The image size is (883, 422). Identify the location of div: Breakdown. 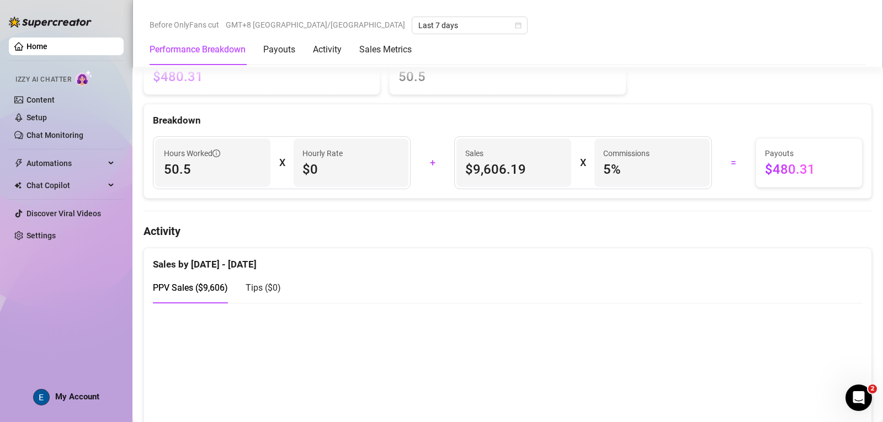
(508, 120).